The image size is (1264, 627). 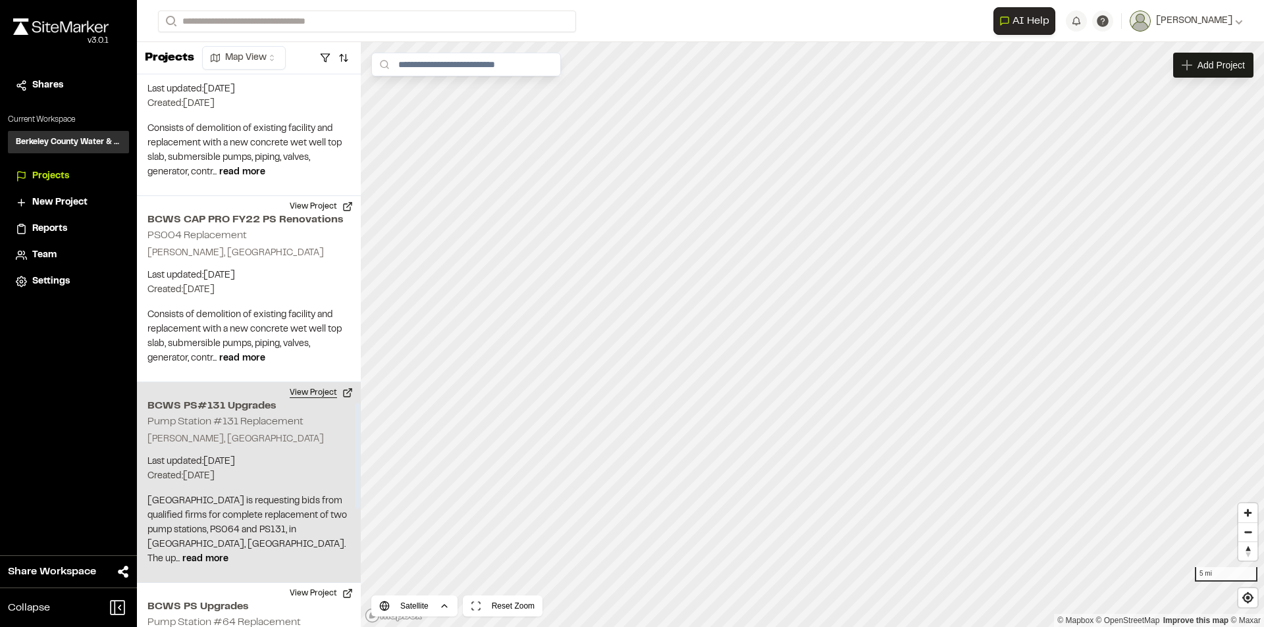 I want to click on a: Mapbox logo, so click(x=394, y=616).